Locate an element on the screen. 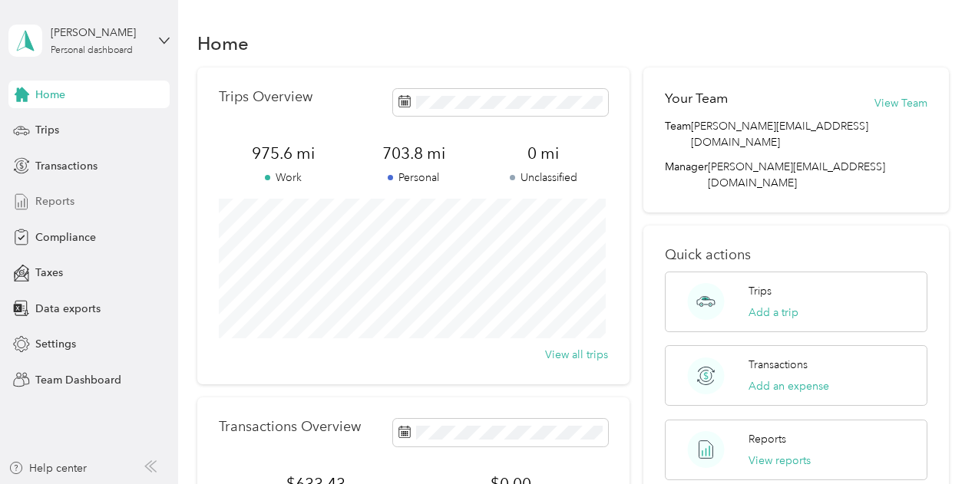 The width and height of the screenshot is (975, 484). p: Reports is located at coordinates (767, 439).